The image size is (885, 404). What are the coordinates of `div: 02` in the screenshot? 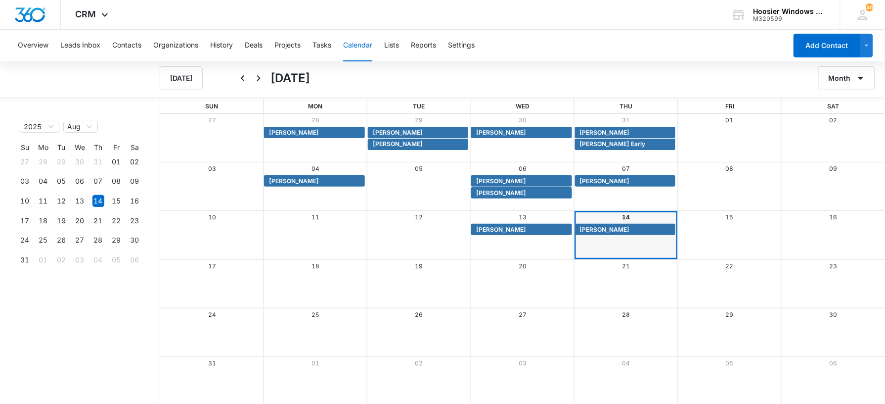 It's located at (135, 162).